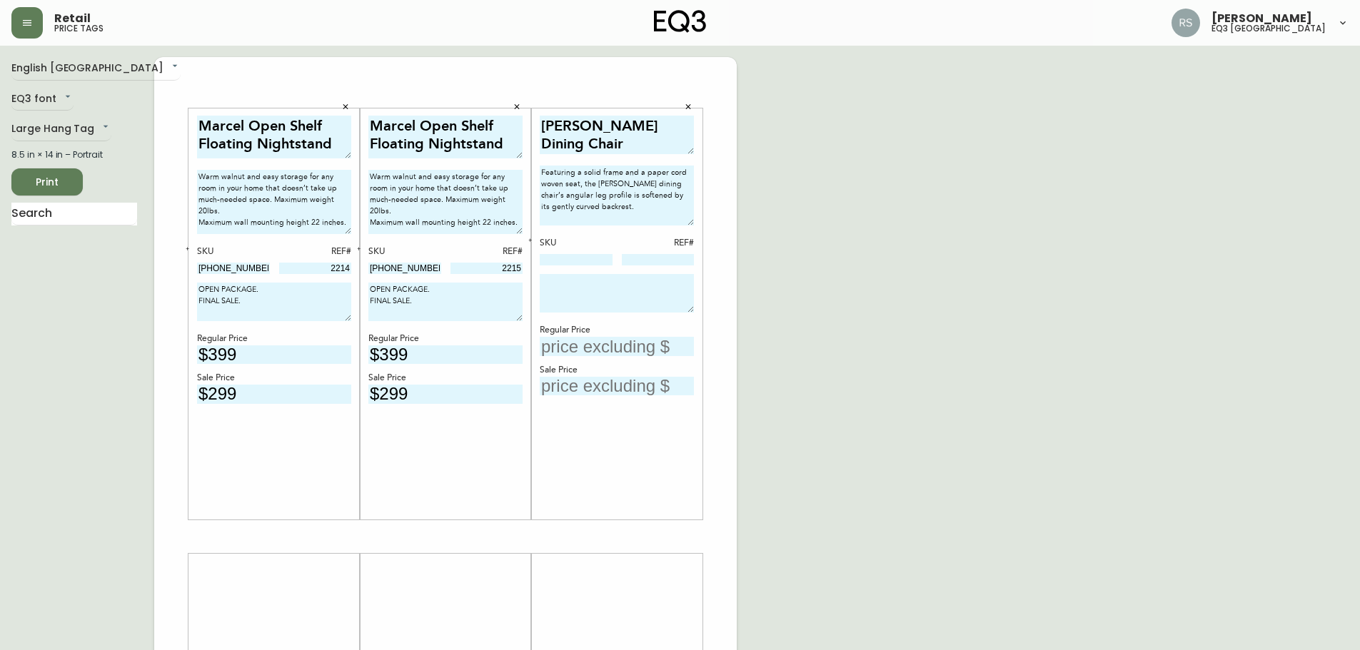  I want to click on img: logo, so click(680, 21).